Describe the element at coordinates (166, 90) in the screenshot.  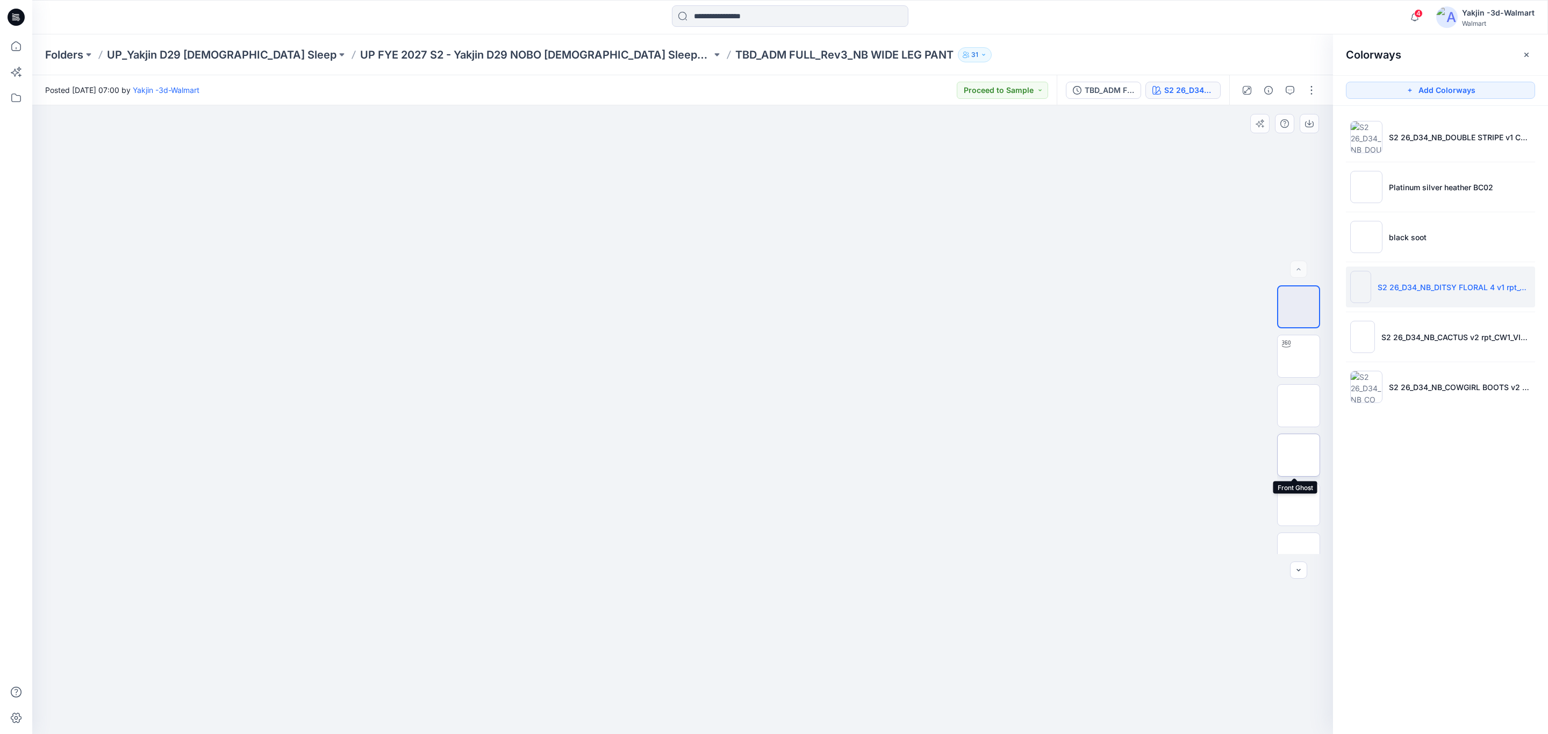
I see `a: Yakjin -3d-Walmart` at that location.